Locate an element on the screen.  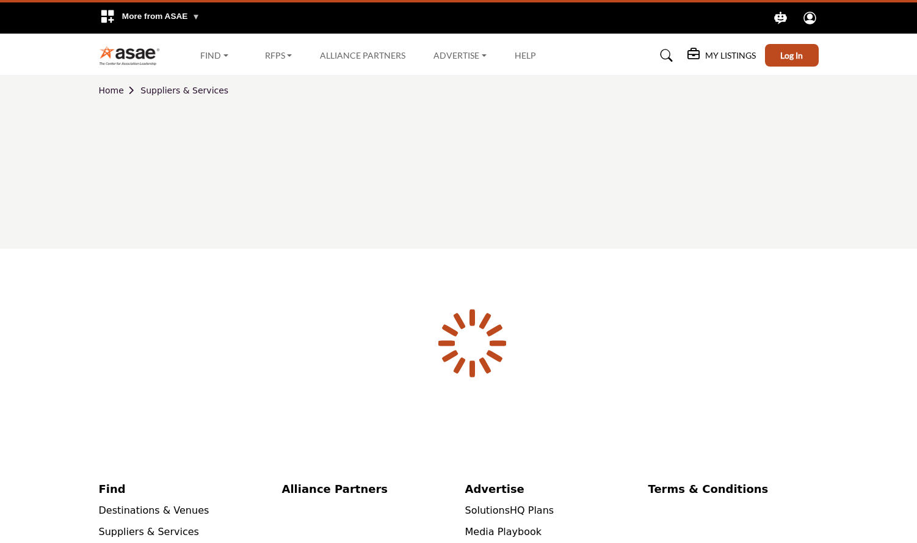
img: Site Logo is located at coordinates (132, 55).